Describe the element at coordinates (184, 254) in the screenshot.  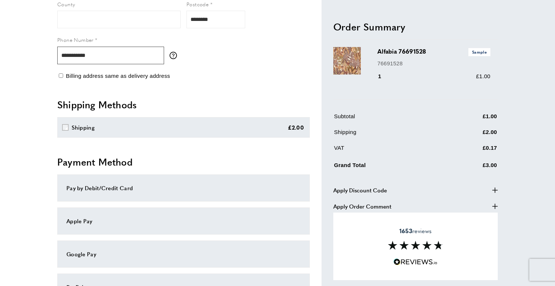
I see `div: Google Pay` at that location.